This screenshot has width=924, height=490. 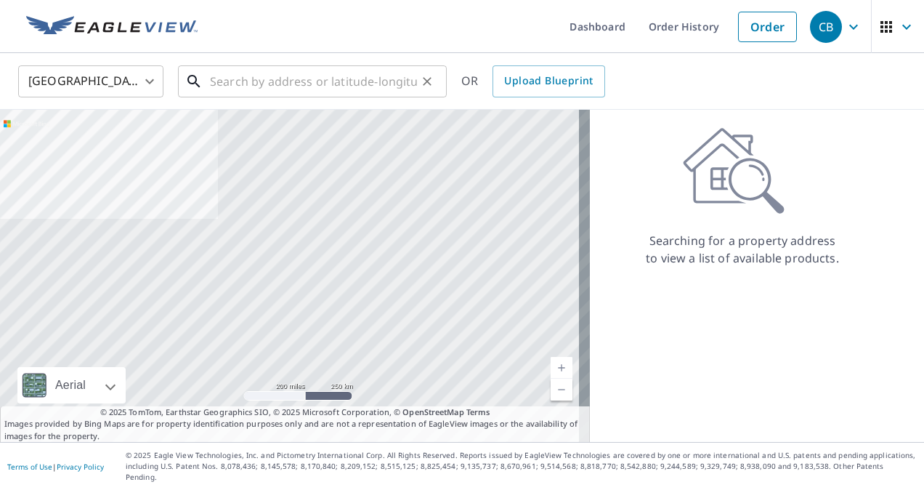 What do you see at coordinates (533, 81) in the screenshot?
I see `div: OR` at bounding box center [533, 81].